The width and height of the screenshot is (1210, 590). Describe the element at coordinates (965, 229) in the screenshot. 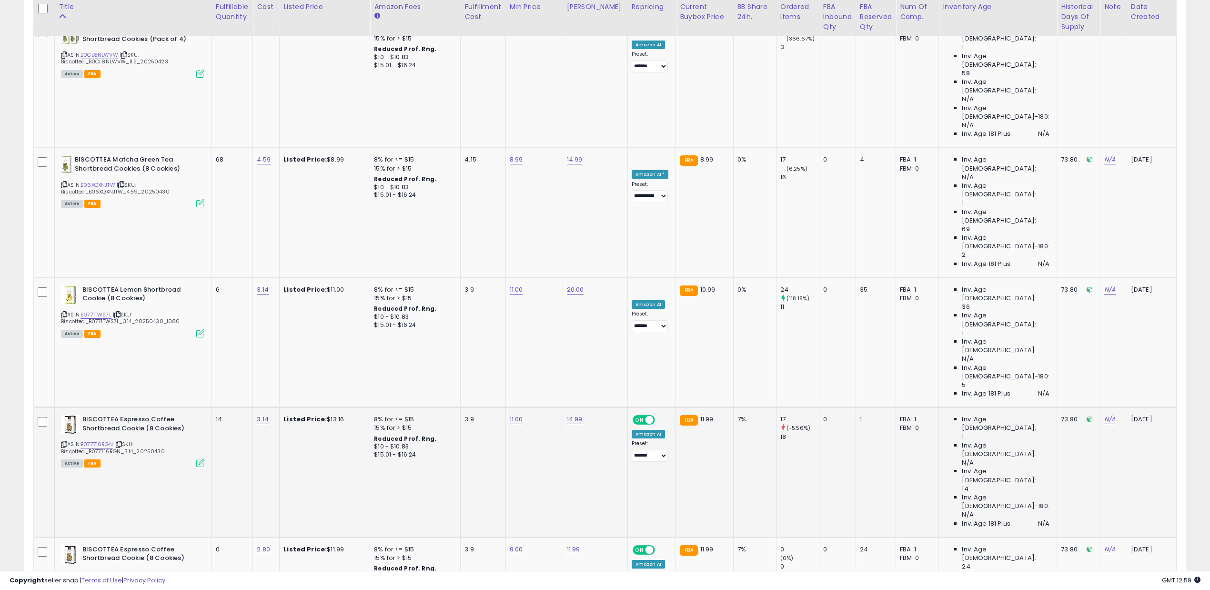

I see `span: 69` at that location.